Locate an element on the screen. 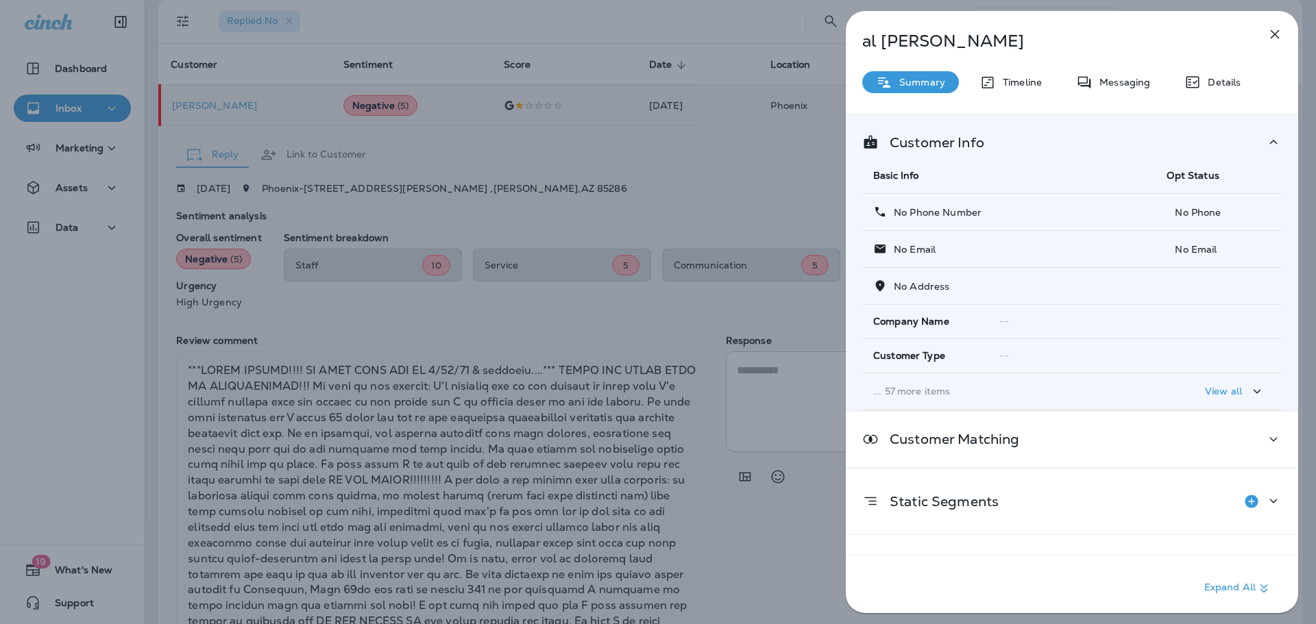  p: ... 57 more items is located at coordinates (1009, 391).